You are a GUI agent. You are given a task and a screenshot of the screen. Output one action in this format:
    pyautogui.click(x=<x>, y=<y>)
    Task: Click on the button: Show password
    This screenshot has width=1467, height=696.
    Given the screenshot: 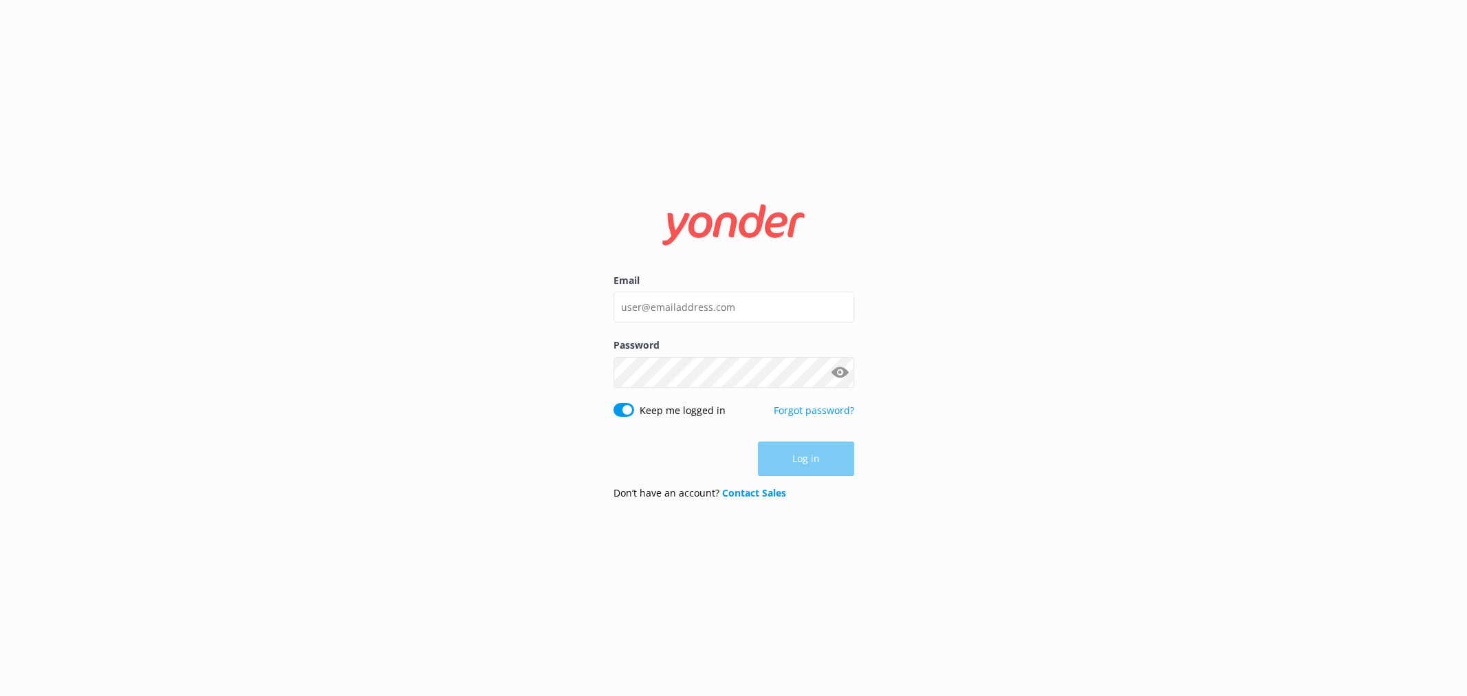 What is the action you would take?
    pyautogui.click(x=840, y=372)
    